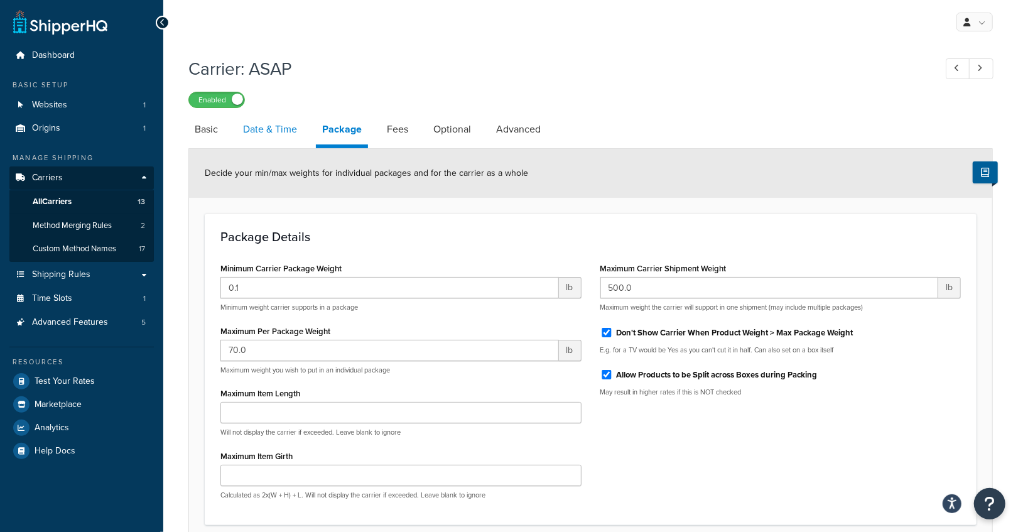 The image size is (1018, 532). Describe the element at coordinates (735, 333) in the screenshot. I see `label: Don't Show Carrier When Product Weight > Max Package Weight` at that location.